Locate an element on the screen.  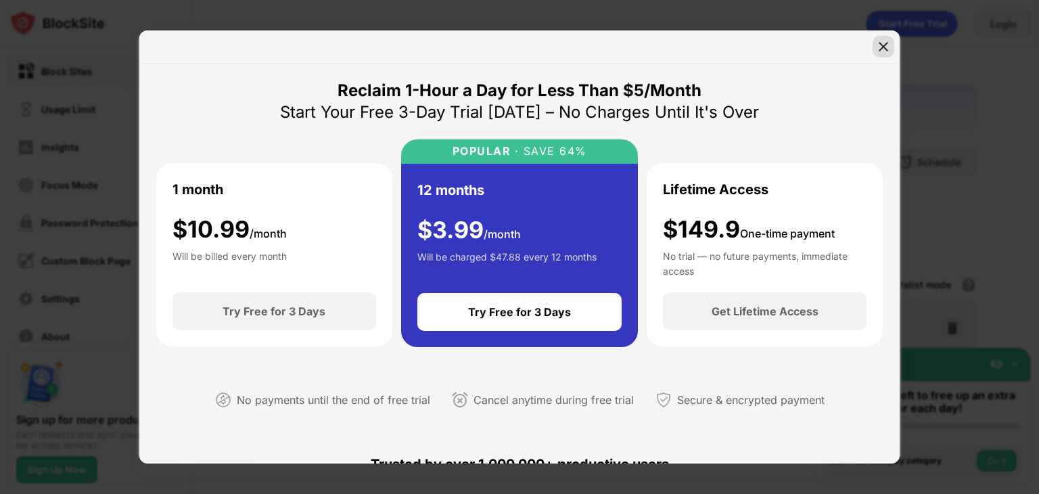
div: Secure & encrypted payment is located at coordinates (751, 400).